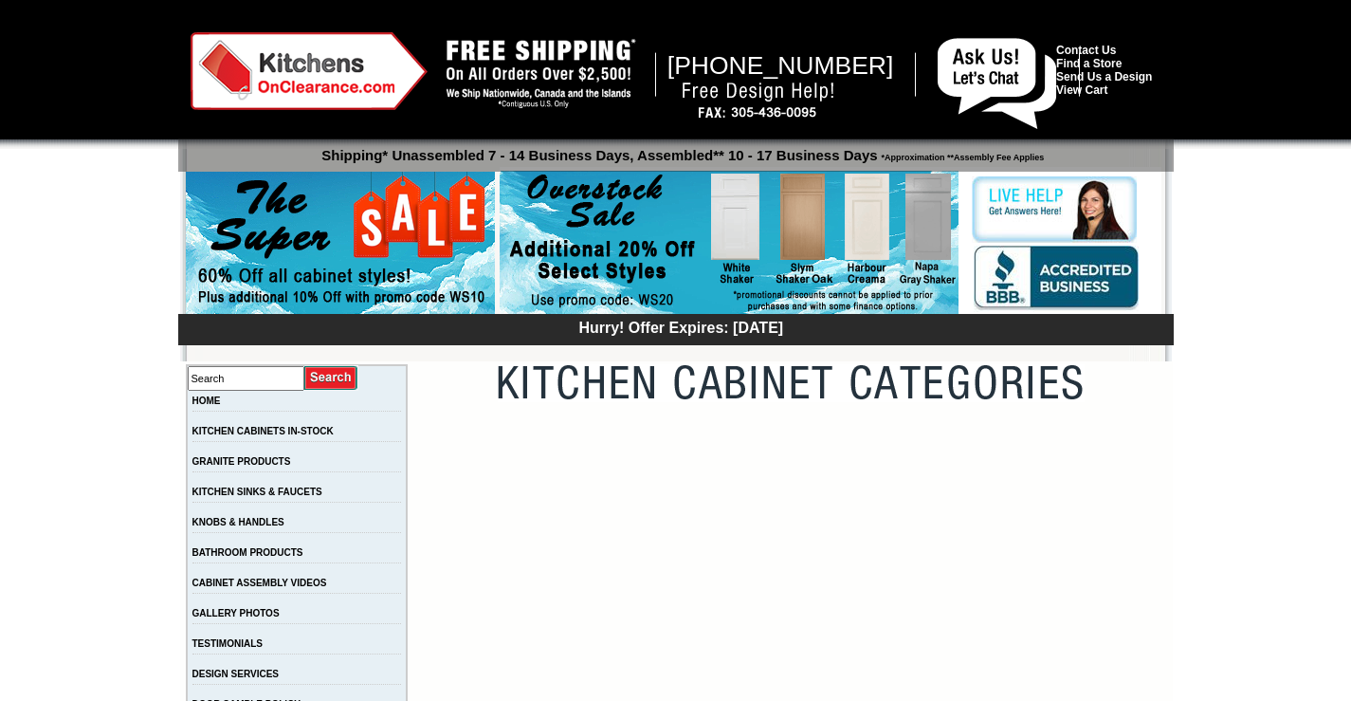 The width and height of the screenshot is (1351, 701). Describe the element at coordinates (1088, 64) in the screenshot. I see `a: Find a Store` at that location.